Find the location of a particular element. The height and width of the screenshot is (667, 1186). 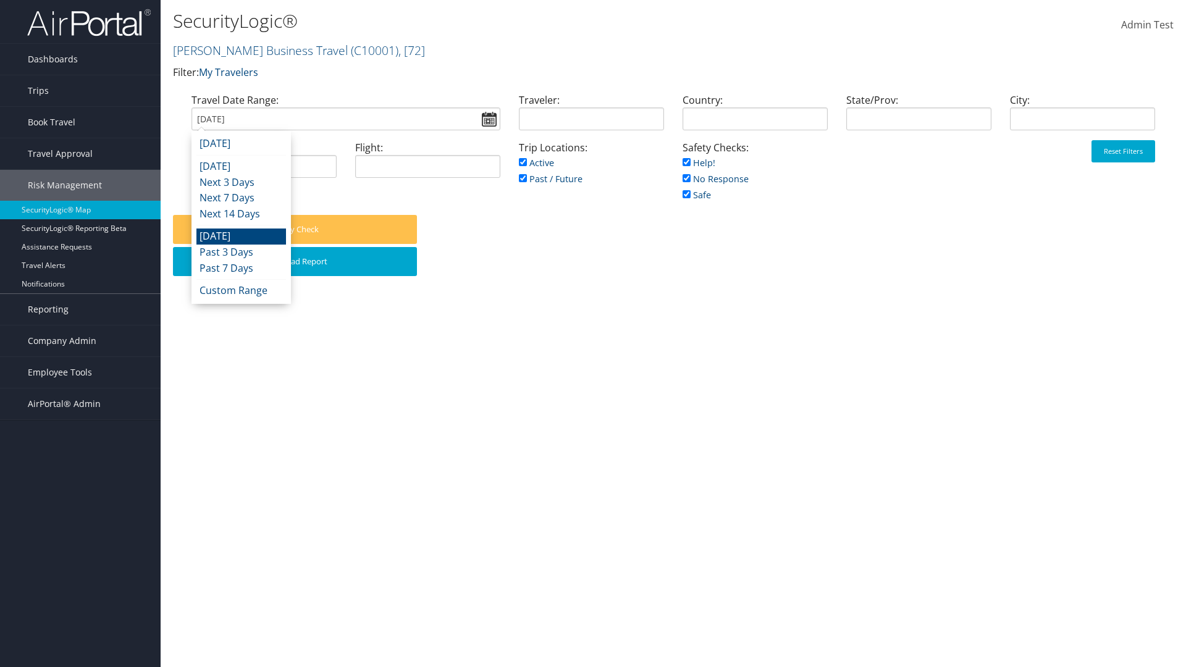

div: Safety Checks: is located at coordinates (755, 177).